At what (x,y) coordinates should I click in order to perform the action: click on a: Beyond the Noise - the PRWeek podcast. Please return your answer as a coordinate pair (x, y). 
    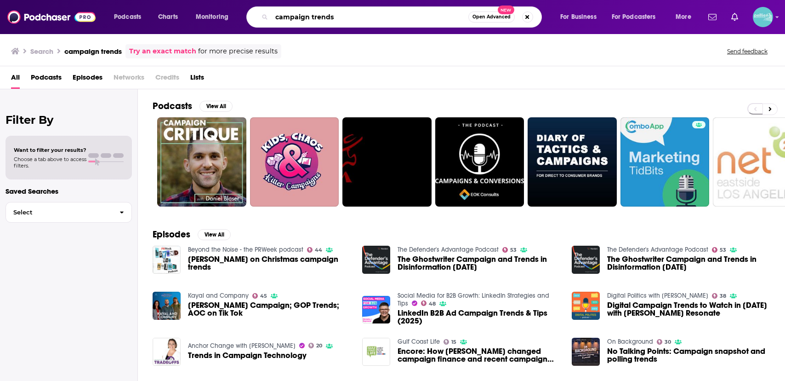
    Looking at the image, I should click on (246, 249).